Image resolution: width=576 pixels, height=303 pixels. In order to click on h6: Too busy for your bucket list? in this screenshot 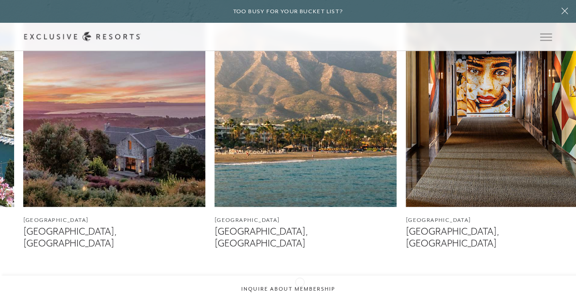, I will do `click(288, 11)`.